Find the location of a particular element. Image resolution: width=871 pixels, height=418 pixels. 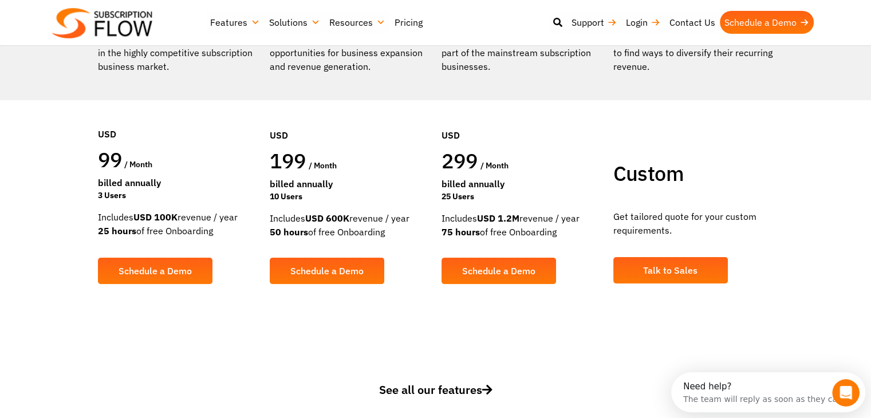

span: 199 is located at coordinates (288, 160).